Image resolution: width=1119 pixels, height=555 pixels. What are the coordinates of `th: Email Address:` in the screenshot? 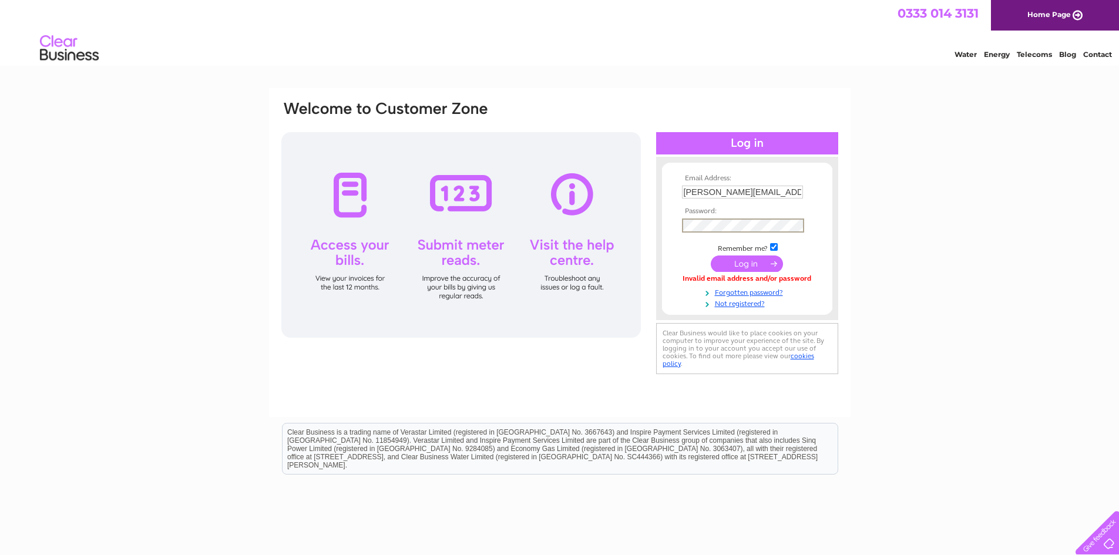 It's located at (747, 179).